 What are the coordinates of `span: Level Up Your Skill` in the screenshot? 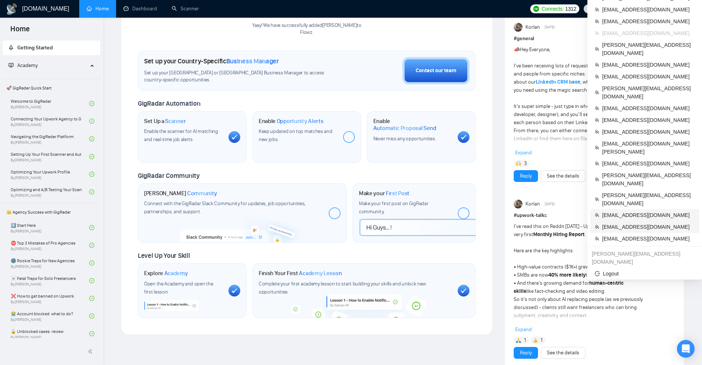 It's located at (164, 256).